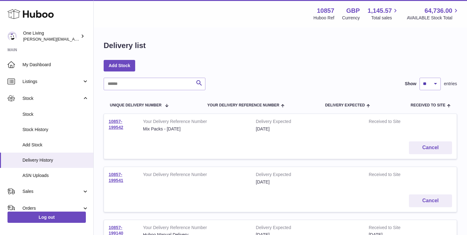 This screenshot has width=467, height=235. What do you see at coordinates (119, 66) in the screenshot?
I see `a: Add Stock` at bounding box center [119, 66].